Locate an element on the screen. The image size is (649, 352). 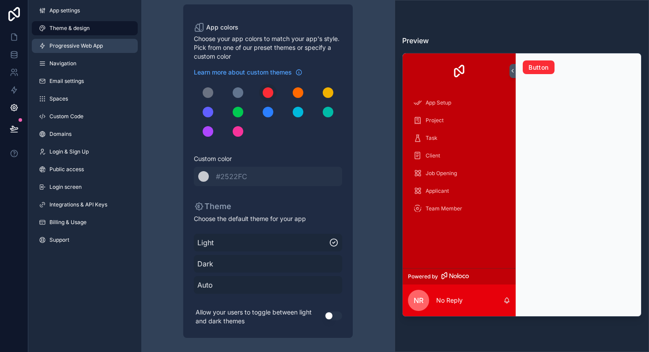
span: Theme & design is located at coordinates (69, 28).